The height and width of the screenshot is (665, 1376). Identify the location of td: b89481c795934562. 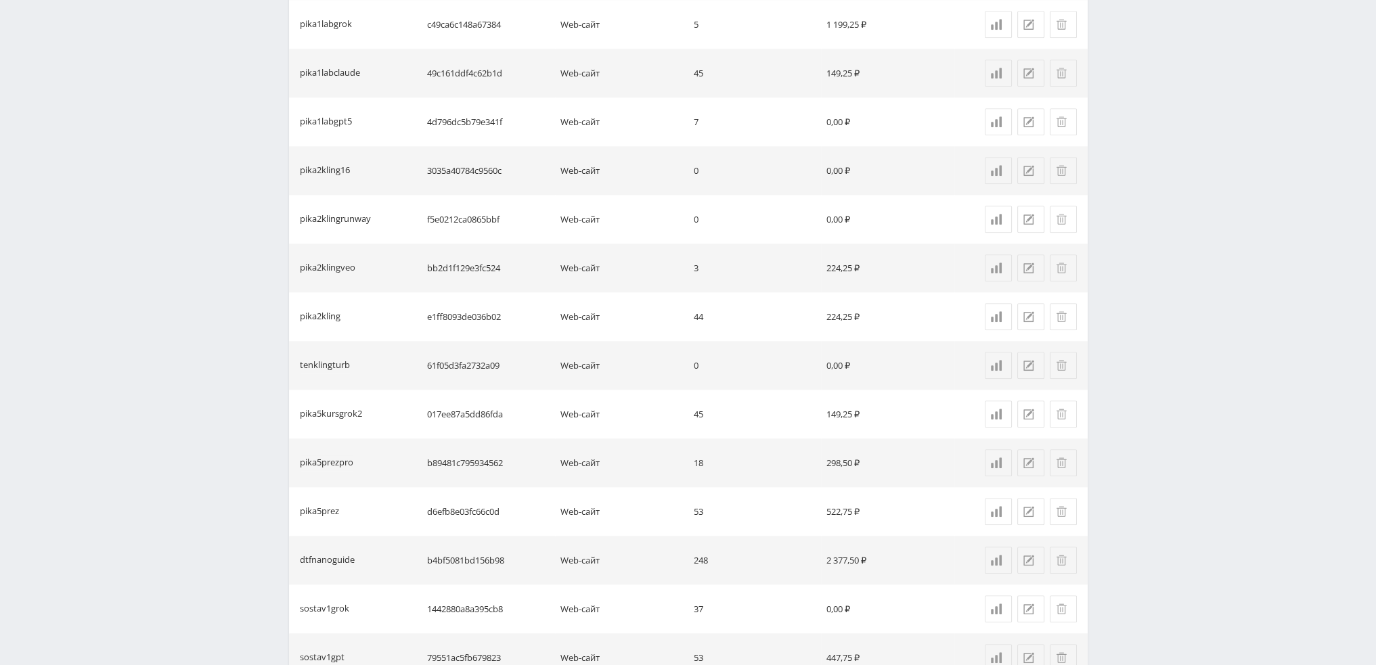
(488, 463).